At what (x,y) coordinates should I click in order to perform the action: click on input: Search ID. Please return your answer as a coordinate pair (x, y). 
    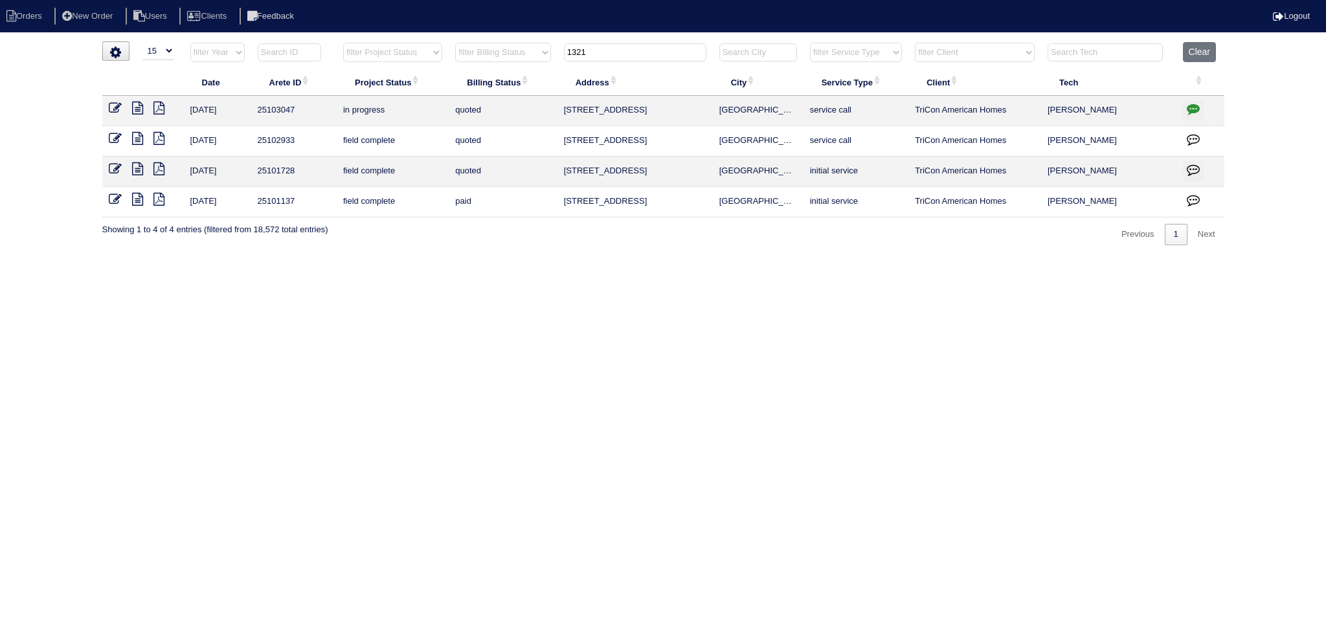
    Looking at the image, I should click on (289, 52).